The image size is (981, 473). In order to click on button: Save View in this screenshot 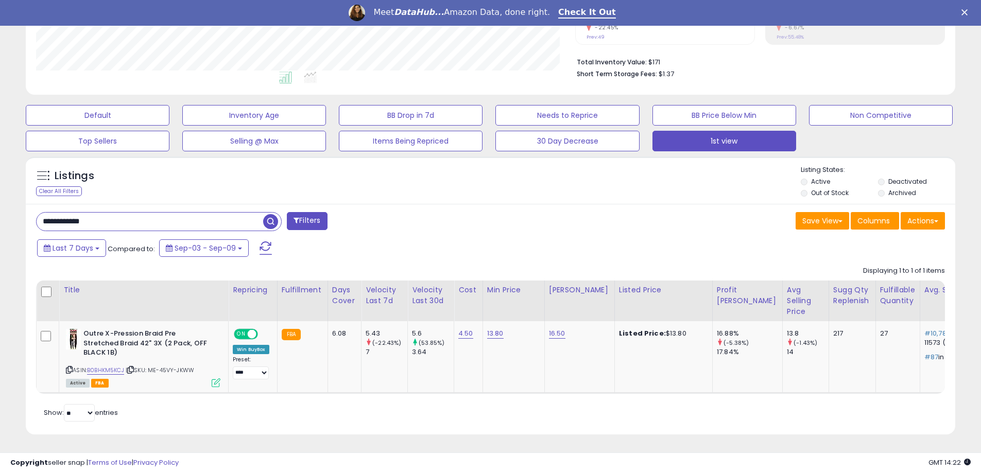, I will do `click(822, 221)`.